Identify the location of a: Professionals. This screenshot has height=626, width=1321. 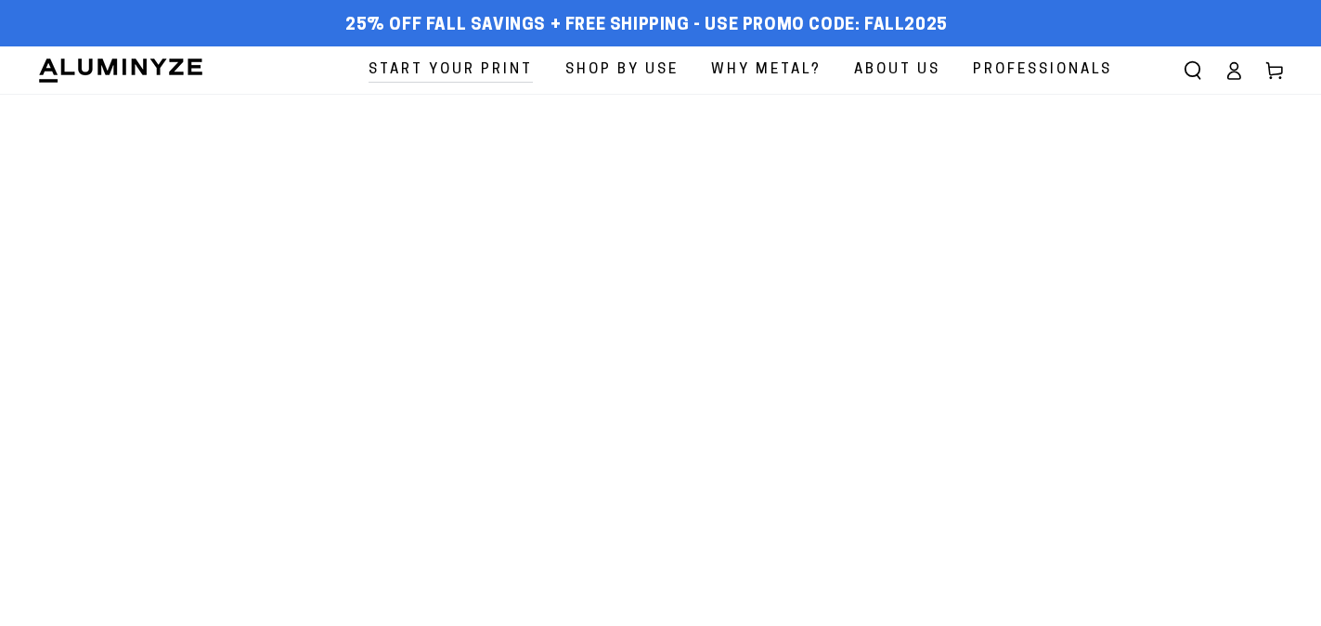
(1043, 70).